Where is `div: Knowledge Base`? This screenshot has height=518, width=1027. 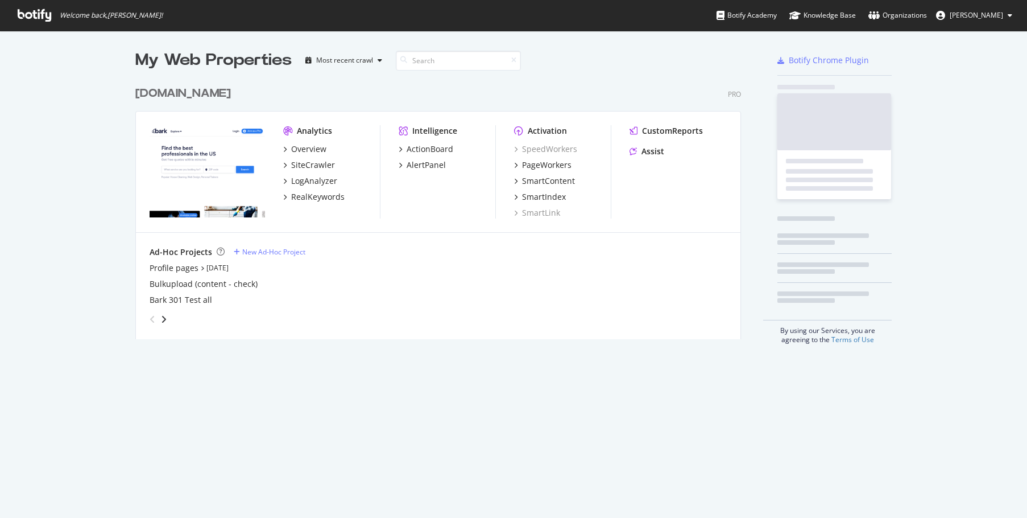 div: Knowledge Base is located at coordinates (822, 15).